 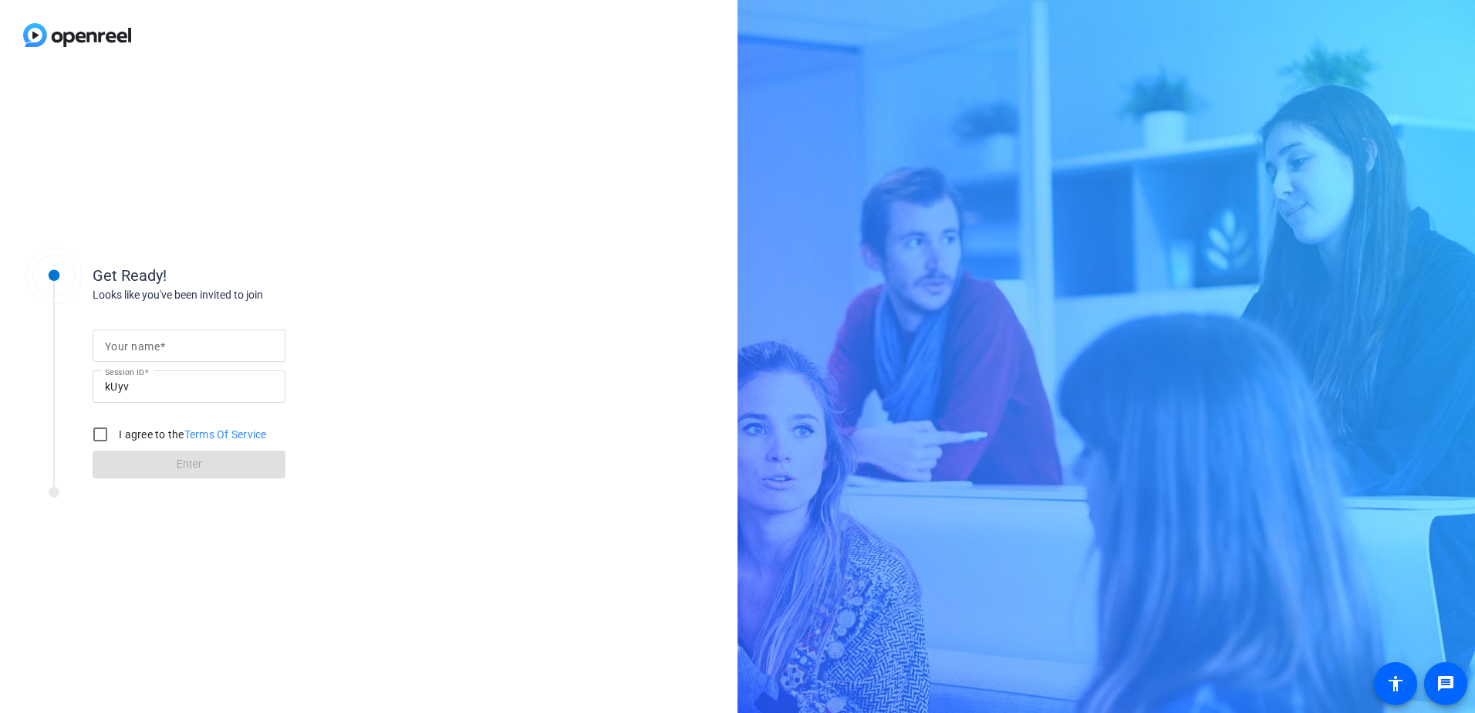 What do you see at coordinates (132, 346) in the screenshot?
I see `mat-label: Your name` at bounding box center [132, 346].